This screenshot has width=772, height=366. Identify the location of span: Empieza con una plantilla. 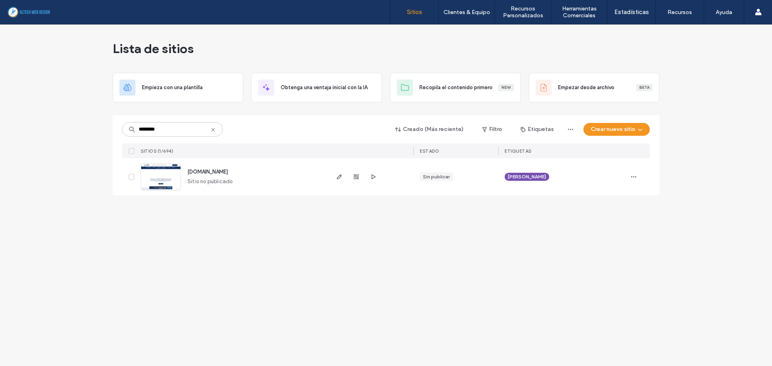
(172, 88).